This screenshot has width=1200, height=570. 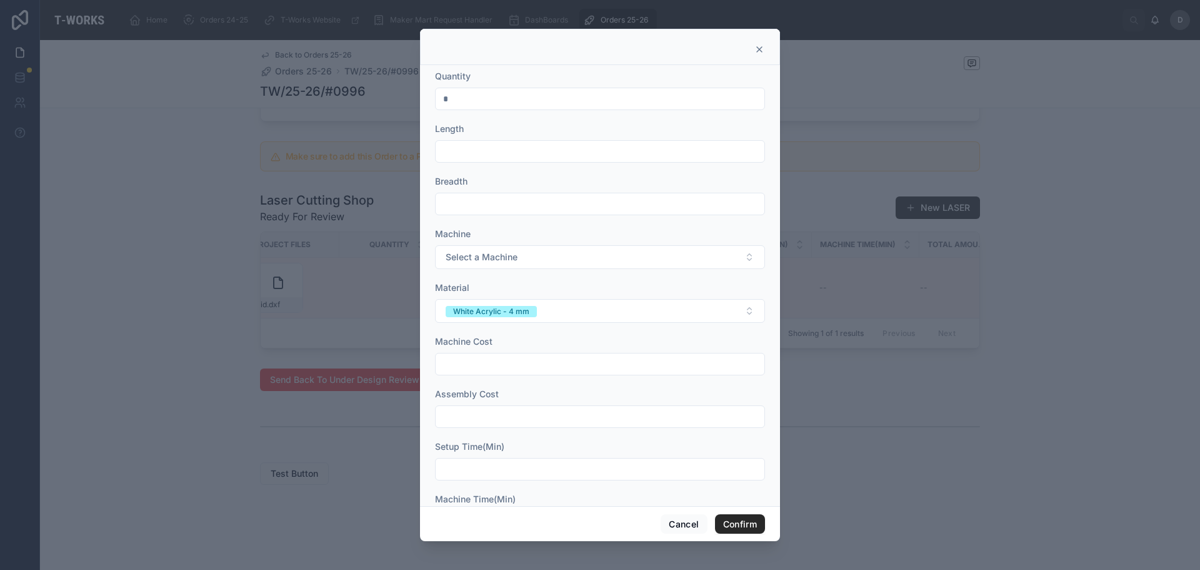 What do you see at coordinates (467, 393) in the screenshot?
I see `span: Assembly Cost` at bounding box center [467, 393].